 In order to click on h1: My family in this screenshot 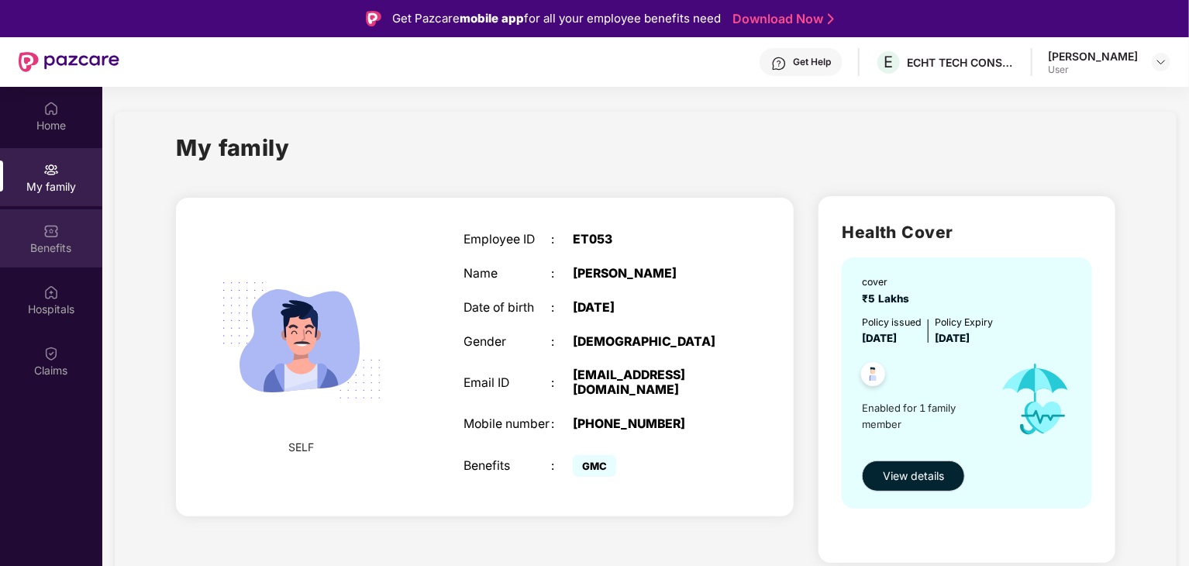, I will do `click(233, 147)`.